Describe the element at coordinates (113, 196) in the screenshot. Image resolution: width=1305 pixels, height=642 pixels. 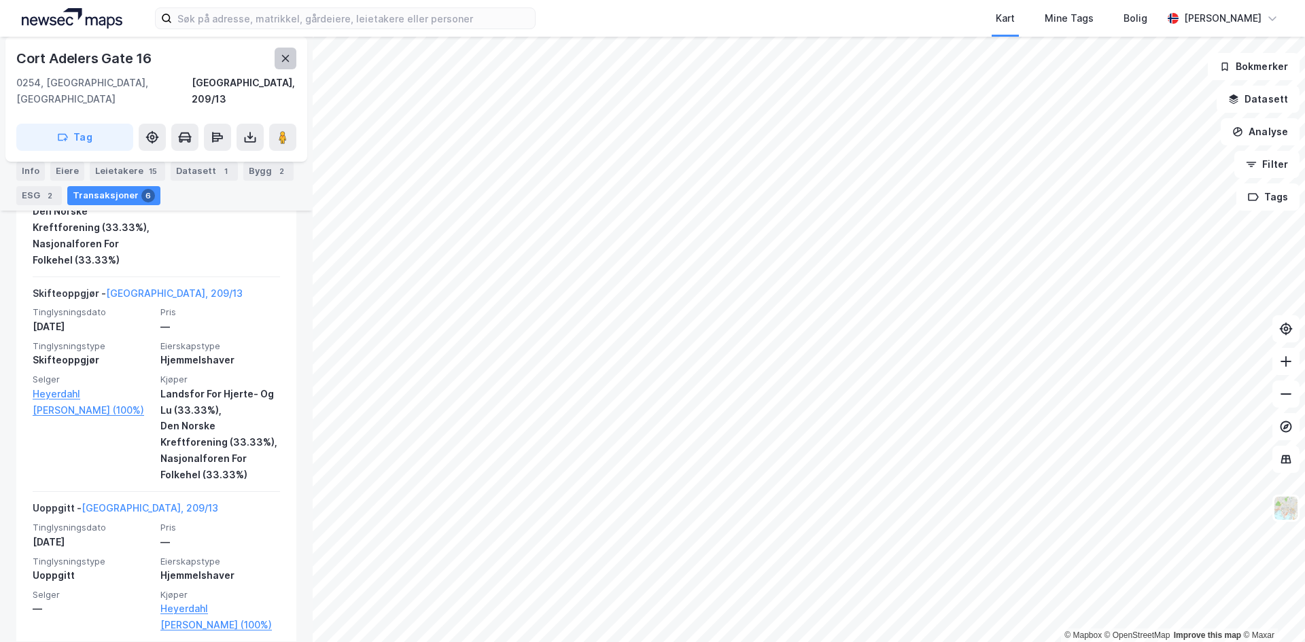
I see `div: Transaksjoner` at that location.